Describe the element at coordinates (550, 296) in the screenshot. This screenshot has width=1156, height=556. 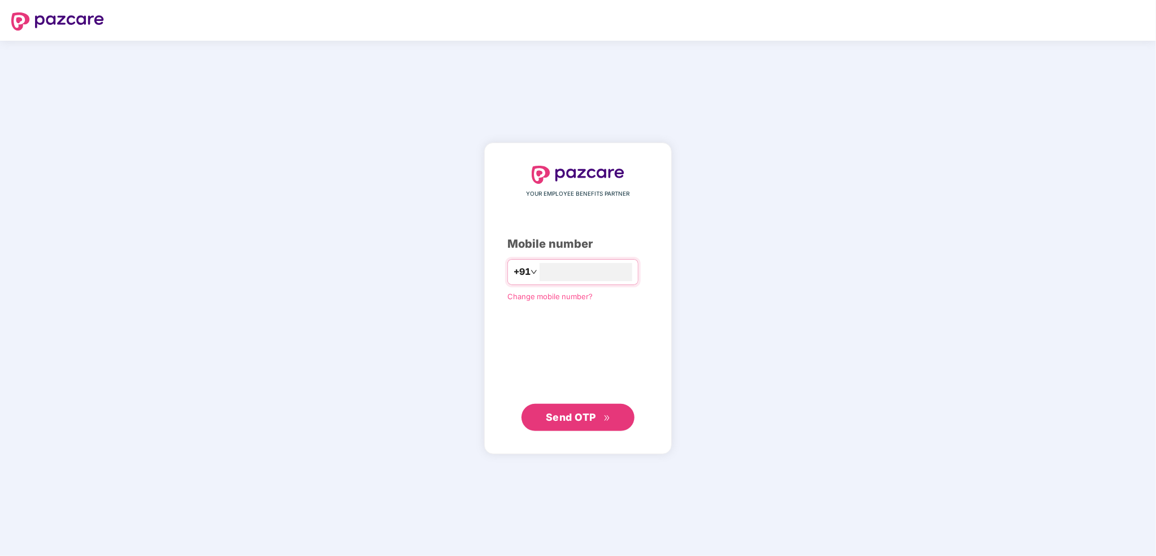
I see `span: Change mobile number?` at that location.